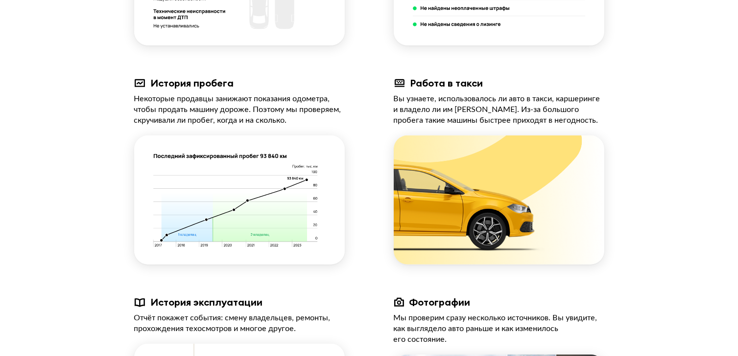  What do you see at coordinates (207, 303) in the screenshot?
I see `div: История эксплуатации` at bounding box center [207, 303].